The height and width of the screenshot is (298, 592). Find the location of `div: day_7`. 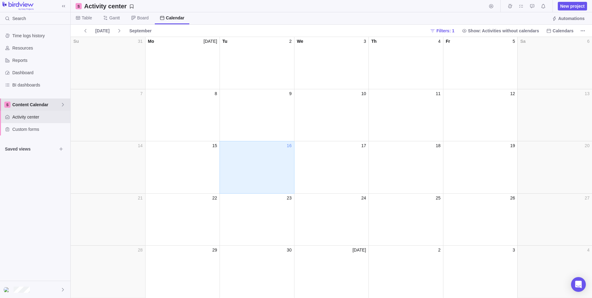

div: day_7 is located at coordinates (108, 116).